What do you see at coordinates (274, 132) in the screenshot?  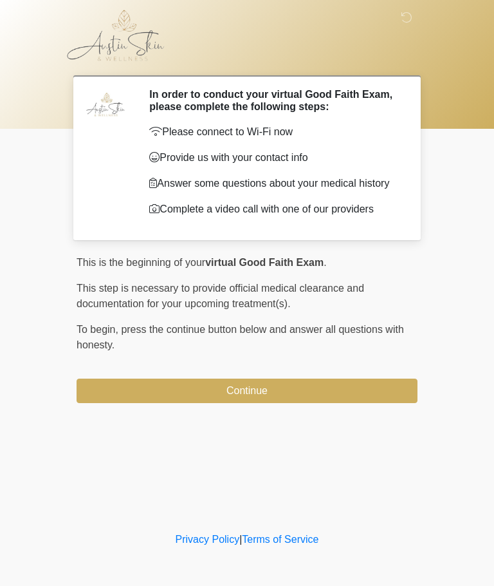 I see `p: Please connect to Wi-Fi now` at bounding box center [274, 132].